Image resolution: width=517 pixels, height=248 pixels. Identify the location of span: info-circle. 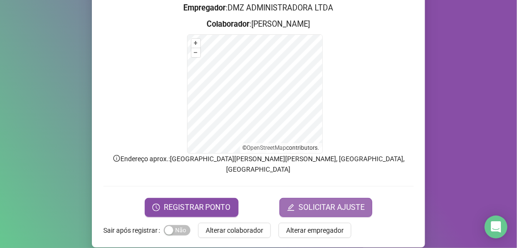
(117, 158).